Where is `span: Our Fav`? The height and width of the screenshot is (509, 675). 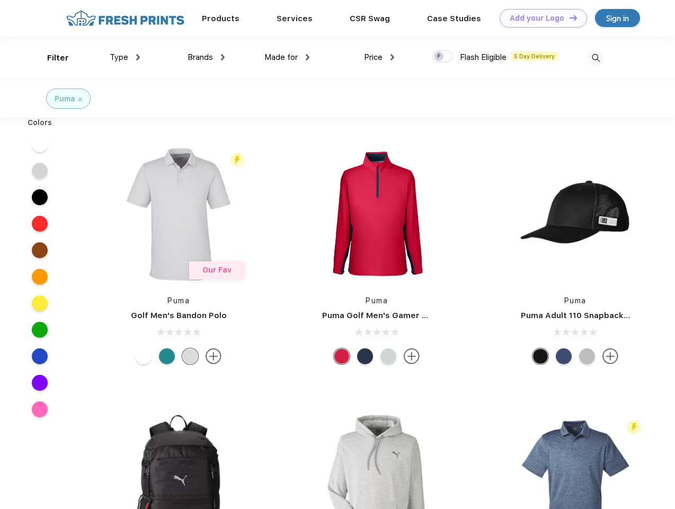
span: Our Fav is located at coordinates (217, 270).